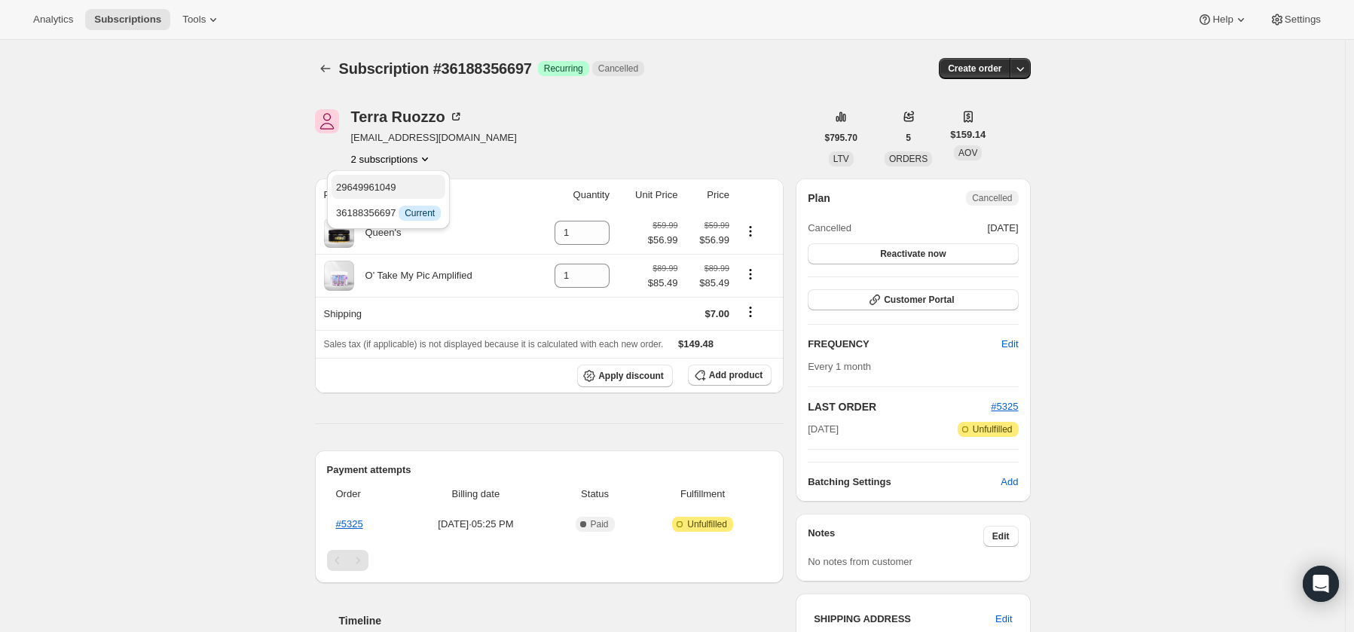 The height and width of the screenshot is (632, 1354). Describe the element at coordinates (201, 20) in the screenshot. I see `button: Tools` at that location.